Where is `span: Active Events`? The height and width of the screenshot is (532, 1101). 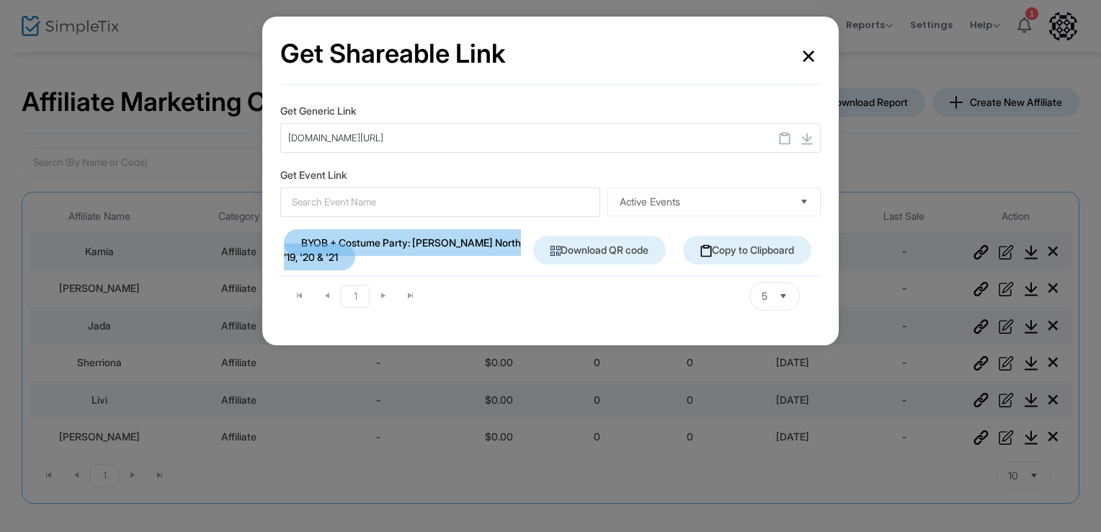
span: Active Events is located at coordinates (704, 202).